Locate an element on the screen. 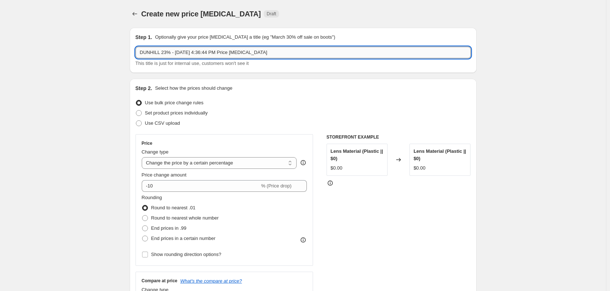  input: 30% off holiday sale is located at coordinates (303, 53).